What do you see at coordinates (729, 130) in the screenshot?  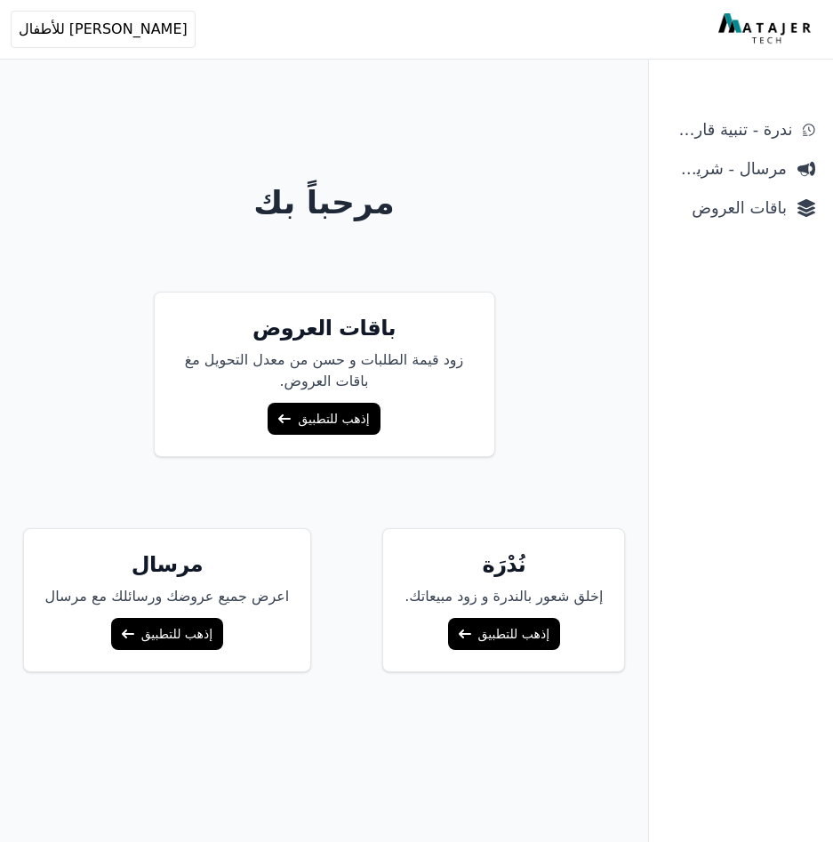 I see `span: ندرة - تنبية قارب علي النفاذ` at bounding box center [729, 130].